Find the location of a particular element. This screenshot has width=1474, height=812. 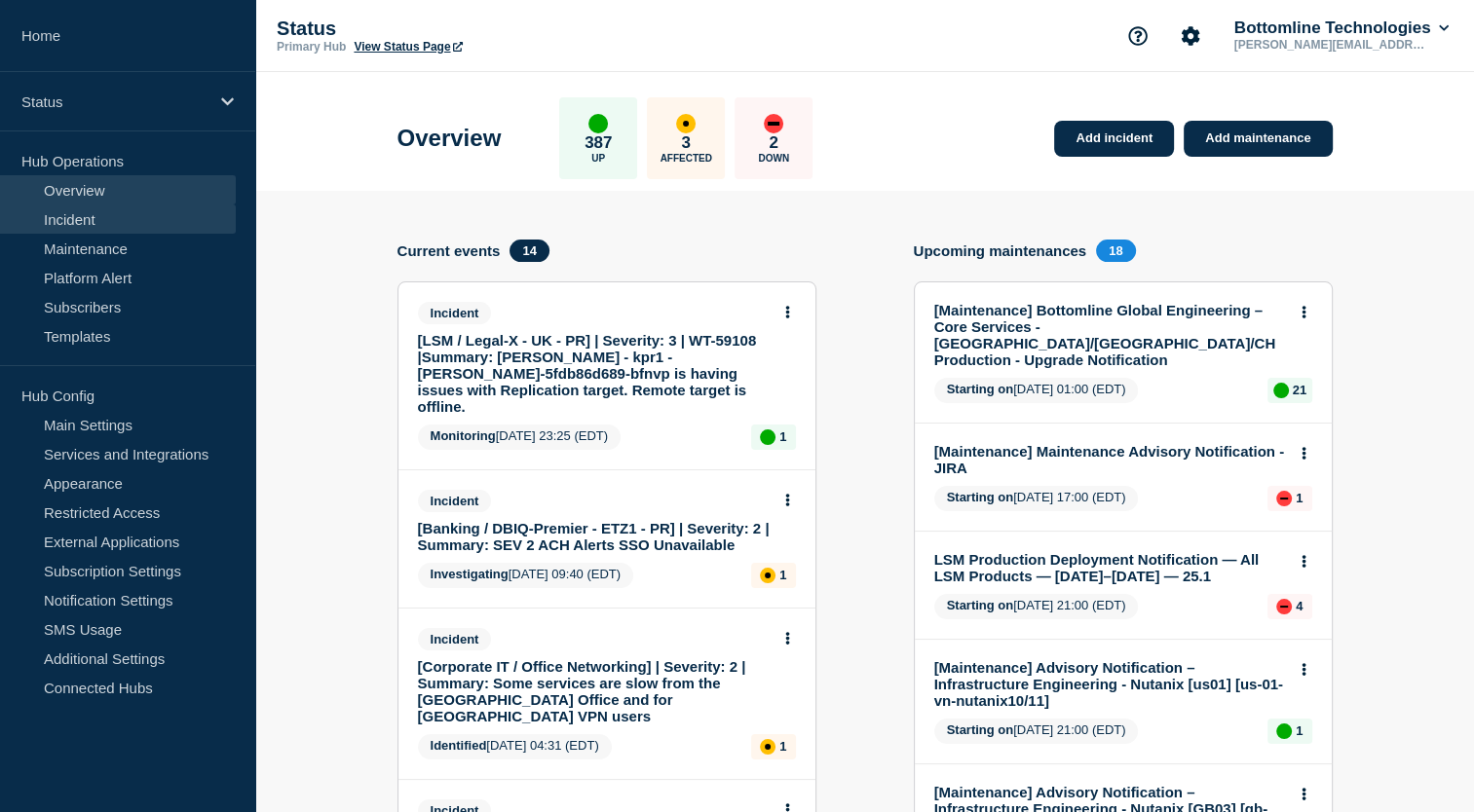

h4: Current events is located at coordinates (449, 250).